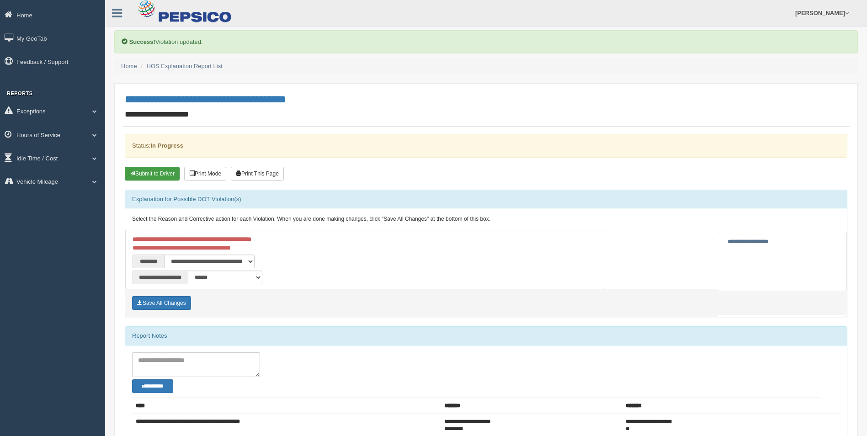  Describe the element at coordinates (185, 66) in the screenshot. I see `a: HOS Explanation Report List` at that location.